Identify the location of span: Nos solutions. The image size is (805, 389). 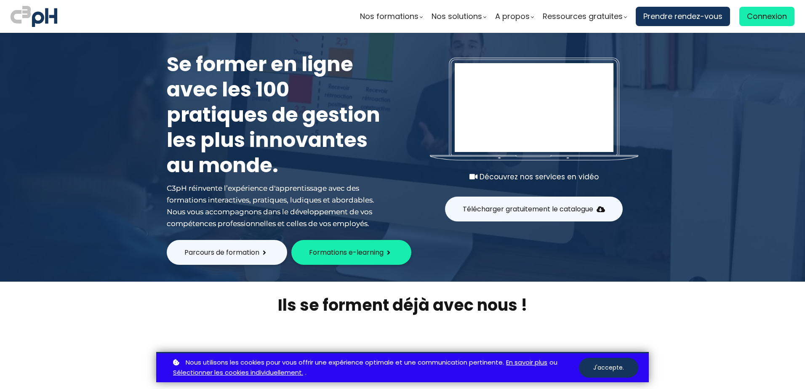
(457, 16).